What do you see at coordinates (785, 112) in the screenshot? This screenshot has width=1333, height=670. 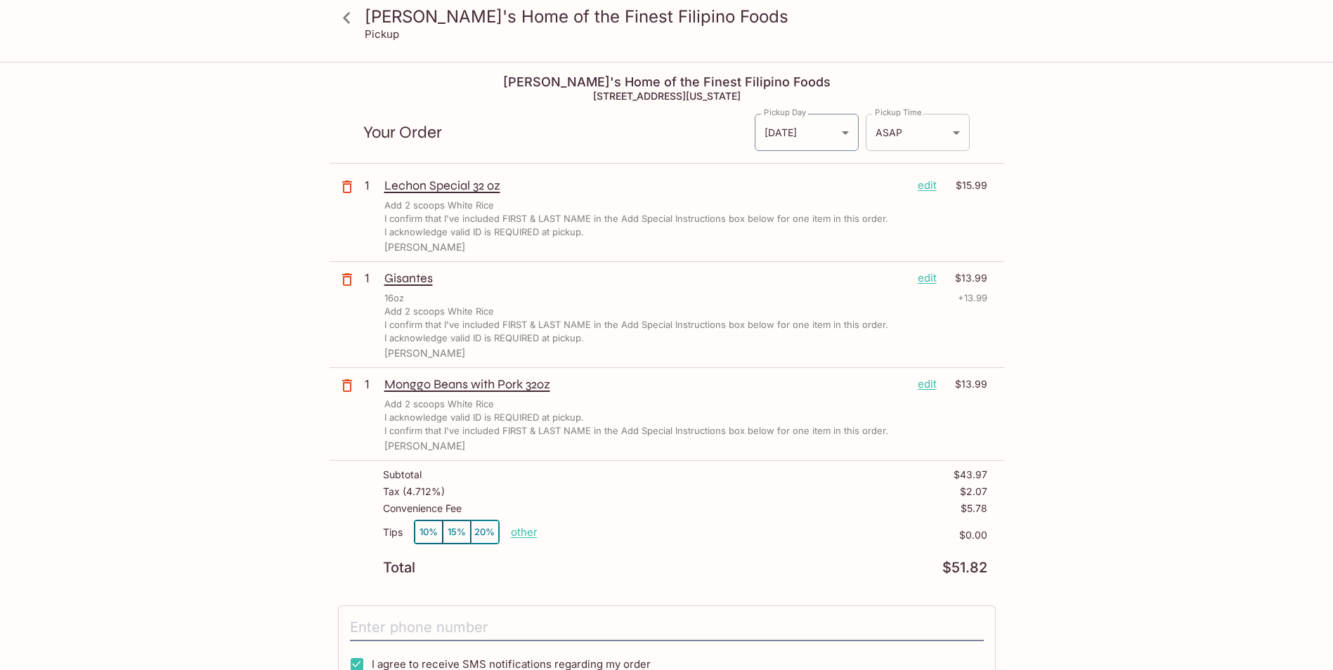 I see `label: Pickup Day` at bounding box center [785, 112].